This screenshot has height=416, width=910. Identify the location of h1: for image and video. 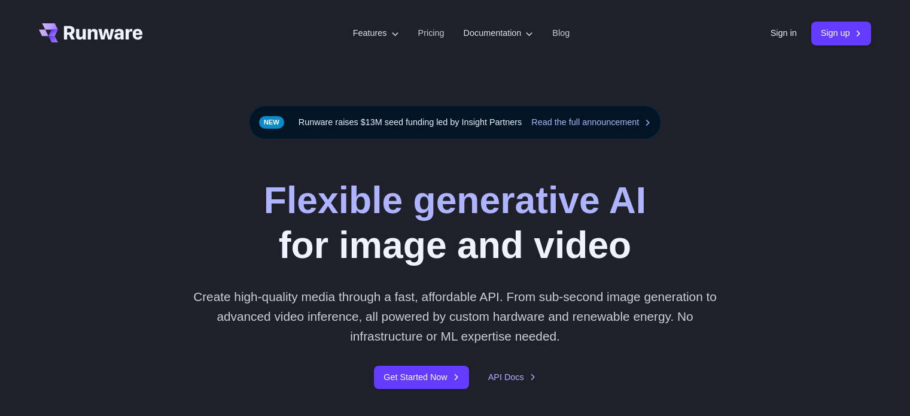
(455, 223).